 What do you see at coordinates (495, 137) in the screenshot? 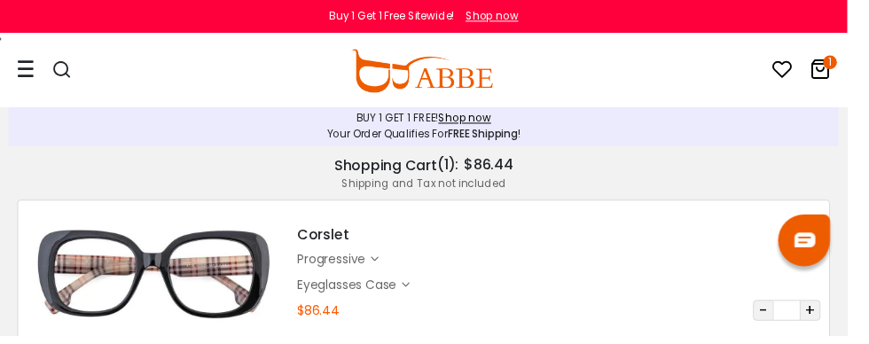
I see `span: FREE Shipping` at bounding box center [495, 137].